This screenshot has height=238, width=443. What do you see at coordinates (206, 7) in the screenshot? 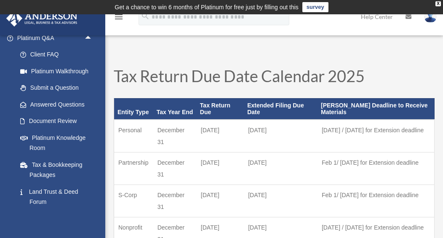
I see `div: Get a chance to win 6 months of Platinum for free just by filling out this` at bounding box center [206, 7].